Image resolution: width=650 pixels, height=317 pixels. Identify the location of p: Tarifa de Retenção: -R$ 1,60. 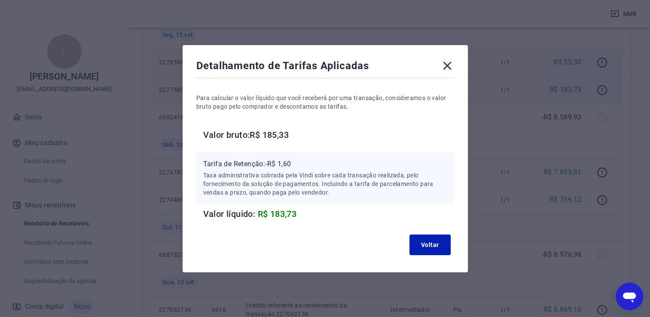
(325, 164).